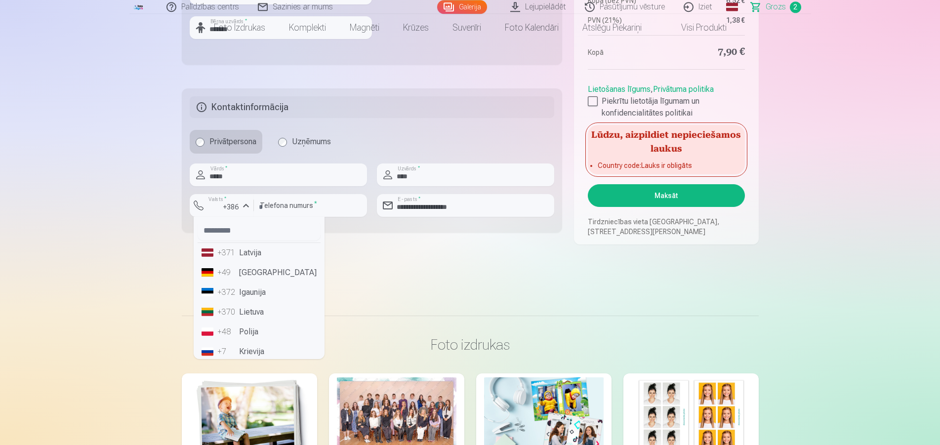 The height and width of the screenshot is (445, 940). I want to click on dd: 7,90 €, so click(708, 52).